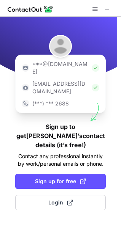 The width and height of the screenshot is (121, 242). I want to click on button: Login, so click(60, 203).